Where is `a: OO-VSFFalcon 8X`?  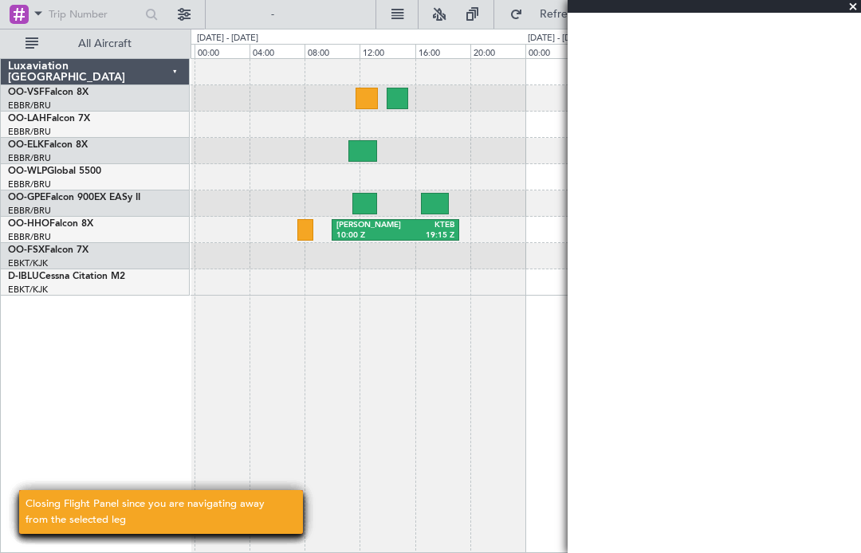 a: OO-VSFFalcon 8X is located at coordinates (48, 93).